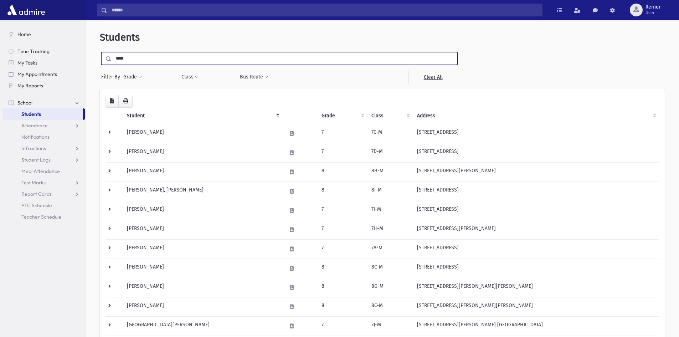  What do you see at coordinates (36, 160) in the screenshot?
I see `span: Student Logs` at bounding box center [36, 160].